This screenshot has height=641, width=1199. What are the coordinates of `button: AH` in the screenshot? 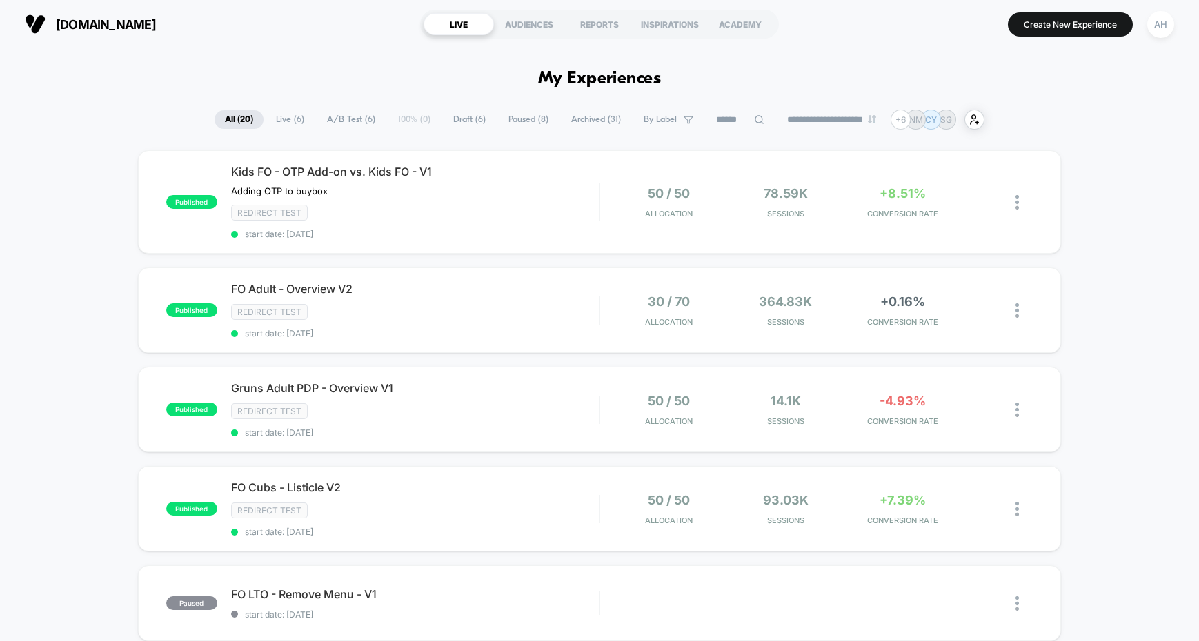 It's located at (1160, 24).